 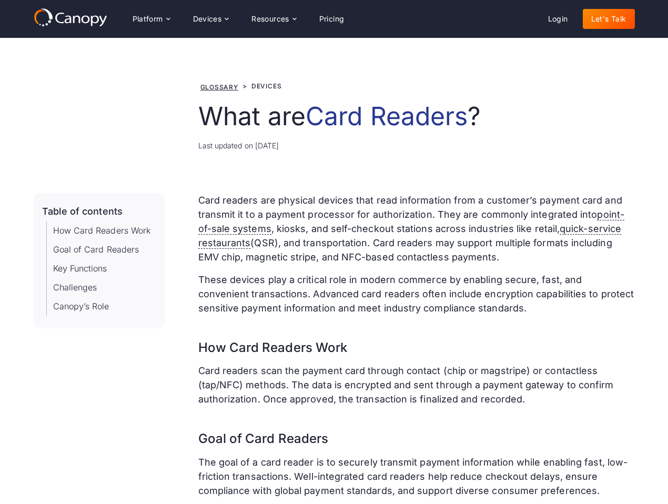 I want to click on a: Key Functions, so click(x=80, y=268).